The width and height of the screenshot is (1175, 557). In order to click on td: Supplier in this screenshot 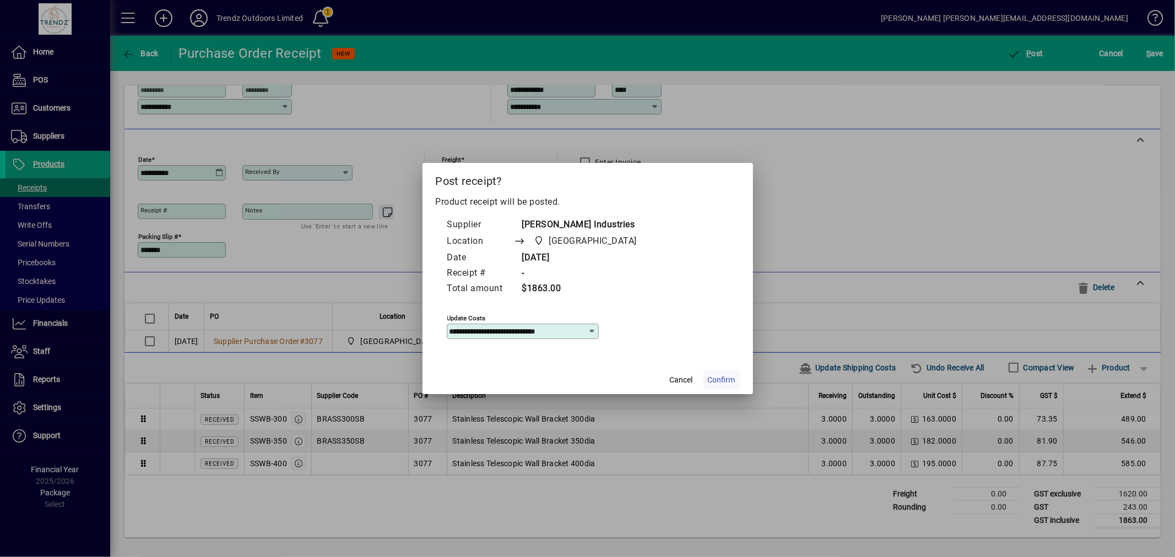, I will do `click(480, 225)`.